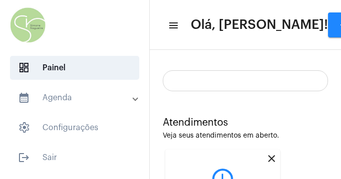 This screenshot has width=341, height=179. Describe the element at coordinates (28, 25) in the screenshot. I see `img: 6c98f6a9-ac7b-6380-ee68-2efae92deeed.jpg` at that location.